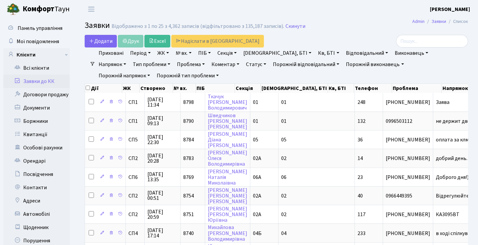  Describe the element at coordinates (328, 53) in the screenshot. I see `a: Кв, БТІ` at that location.